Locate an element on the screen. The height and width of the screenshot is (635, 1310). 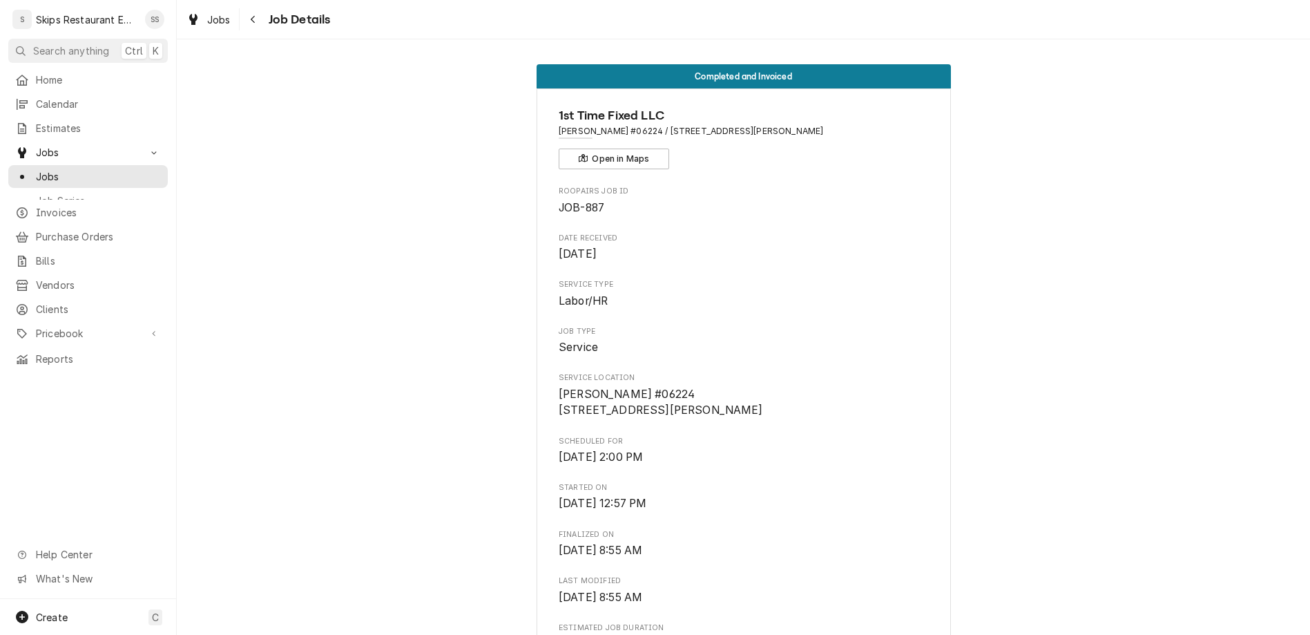
div: Last Modified is located at coordinates (743, 590).